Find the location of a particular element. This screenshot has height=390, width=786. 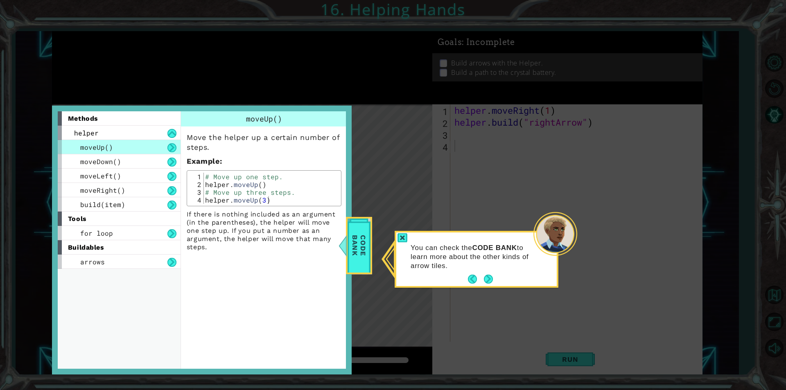

span: build(item) is located at coordinates (103, 204).